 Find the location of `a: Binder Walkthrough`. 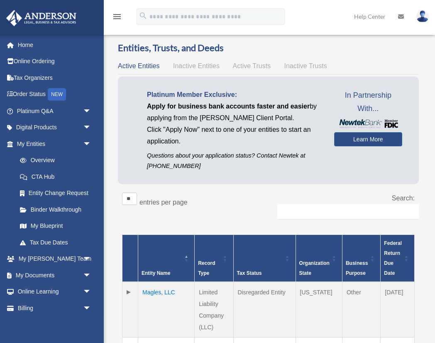

a: Binder Walkthrough is located at coordinates (56, 209).